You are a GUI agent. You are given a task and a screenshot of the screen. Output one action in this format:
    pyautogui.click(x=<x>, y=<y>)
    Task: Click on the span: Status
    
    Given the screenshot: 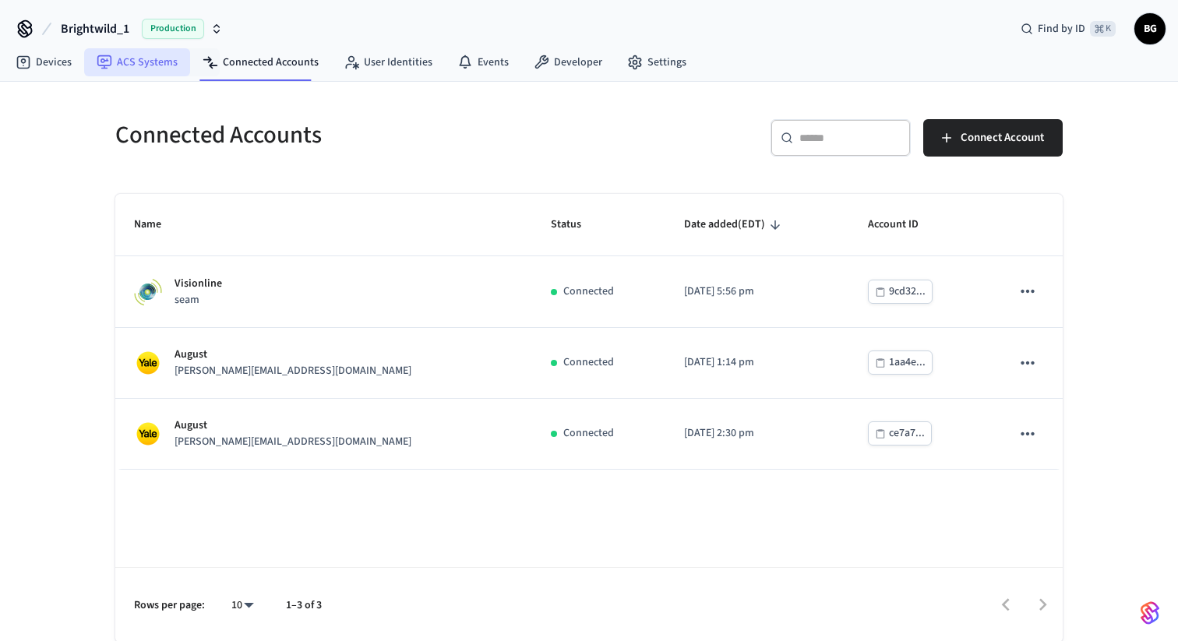 What is the action you would take?
    pyautogui.click(x=576, y=224)
    